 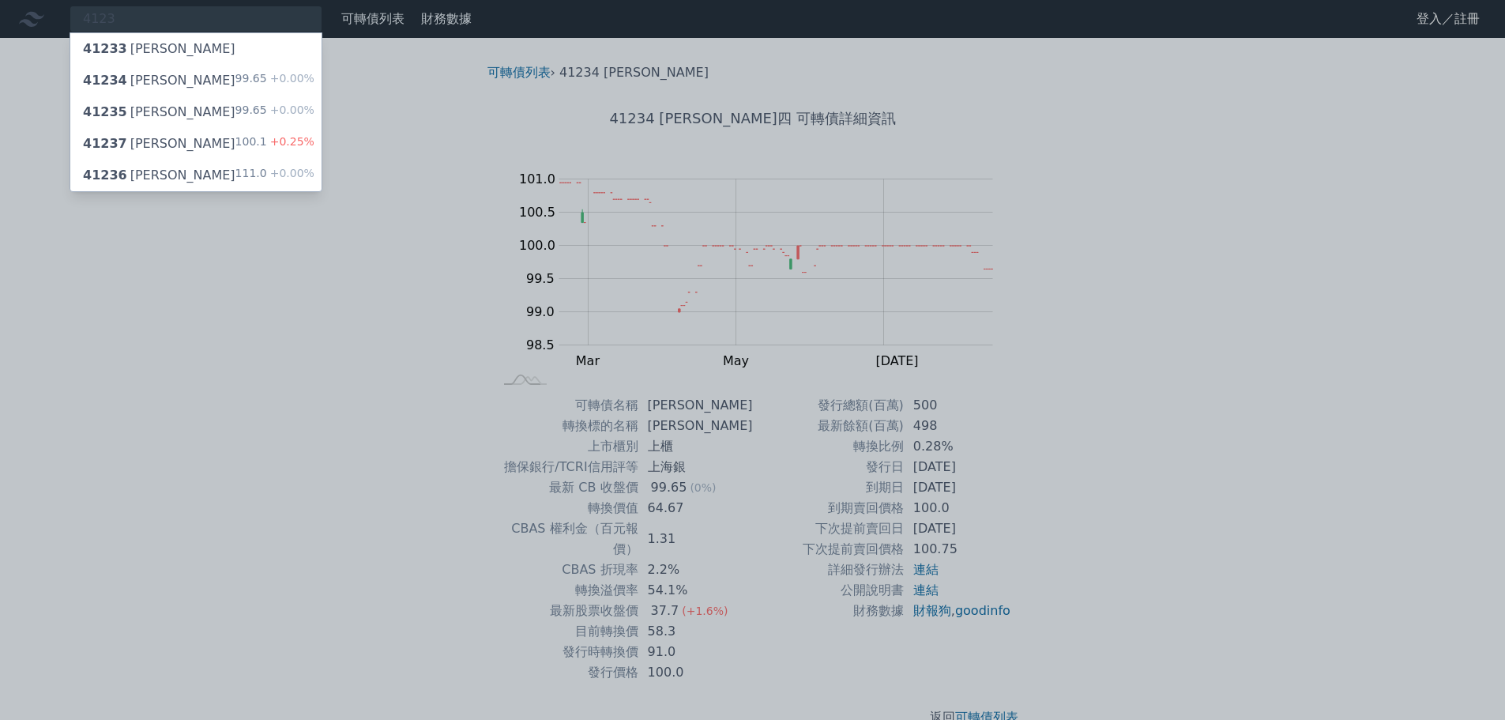 What do you see at coordinates (105, 143) in the screenshot?
I see `span: 41237` at bounding box center [105, 143].